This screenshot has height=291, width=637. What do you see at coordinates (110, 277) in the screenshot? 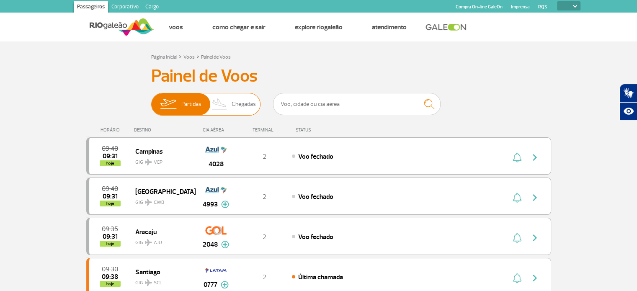
I see `span: 2025-09-26 09:38:46` at bounding box center [110, 277].